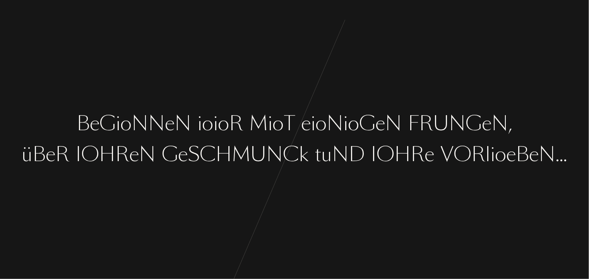 The height and width of the screenshot is (279, 589). What do you see at coordinates (304, 155) in the screenshot?
I see `font: k` at bounding box center [304, 155].